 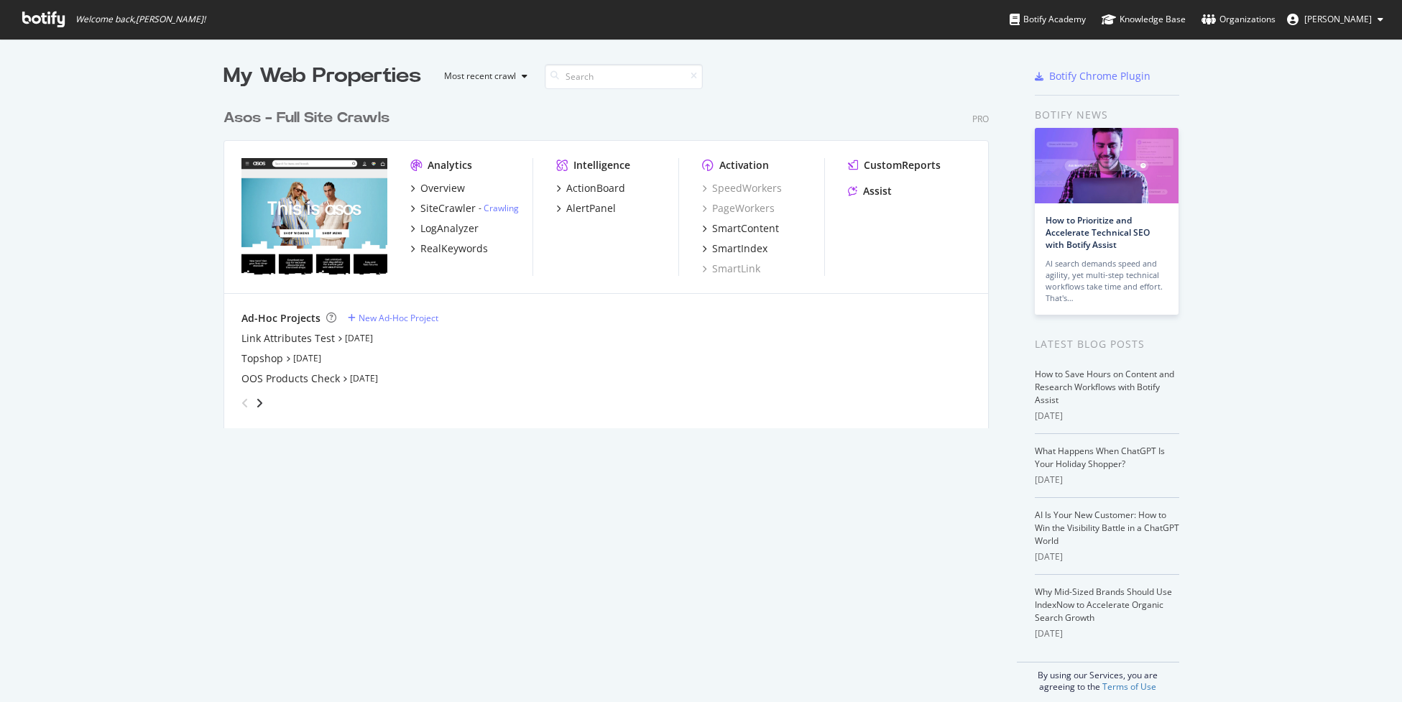 What do you see at coordinates (596, 188) in the screenshot?
I see `div: ActionBoard` at bounding box center [596, 188].